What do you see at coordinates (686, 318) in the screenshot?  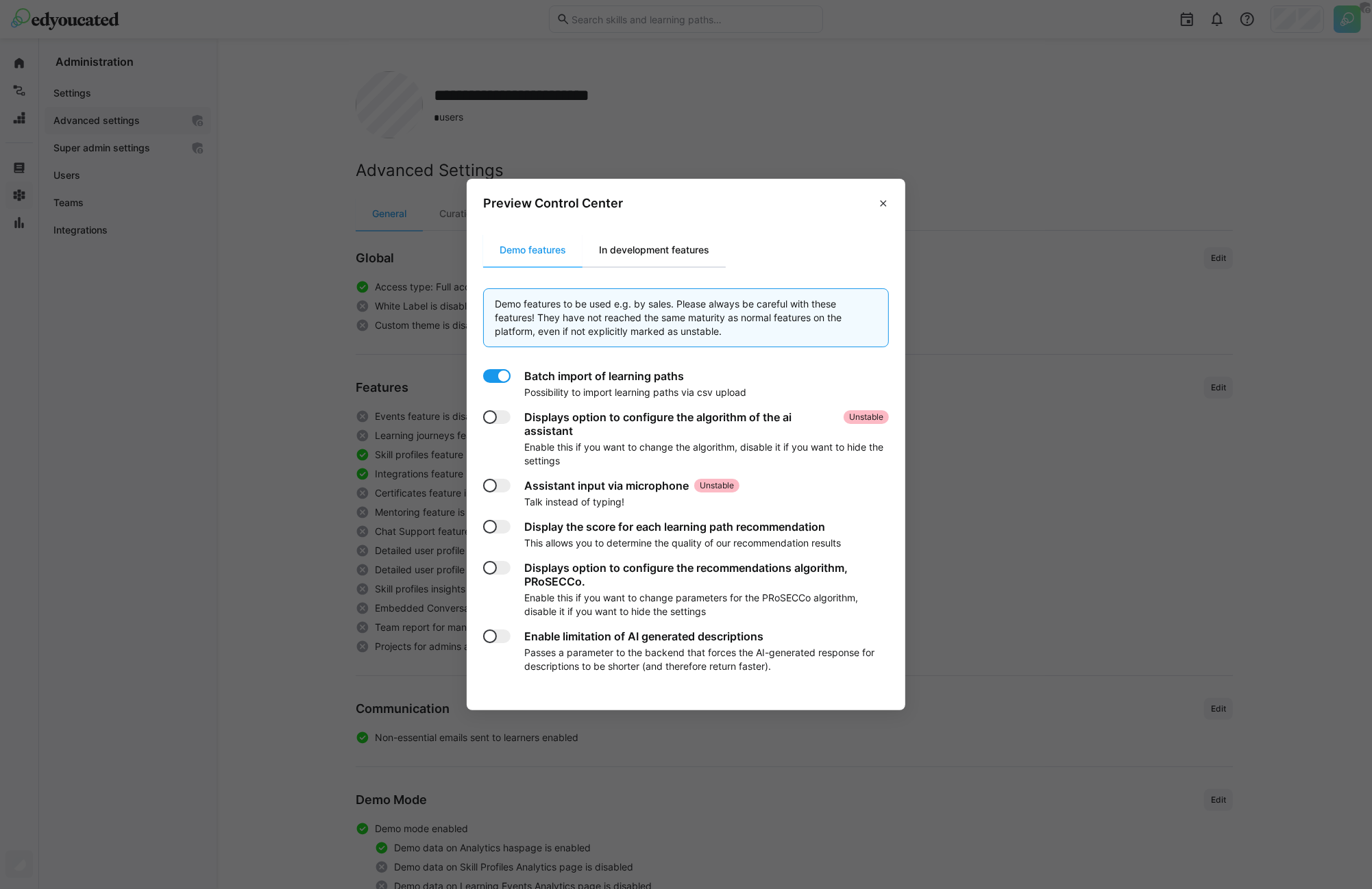 I see `p: Demo features to be used e.g. by sales. Please always be careful with these features! They have n...` at bounding box center [686, 318].